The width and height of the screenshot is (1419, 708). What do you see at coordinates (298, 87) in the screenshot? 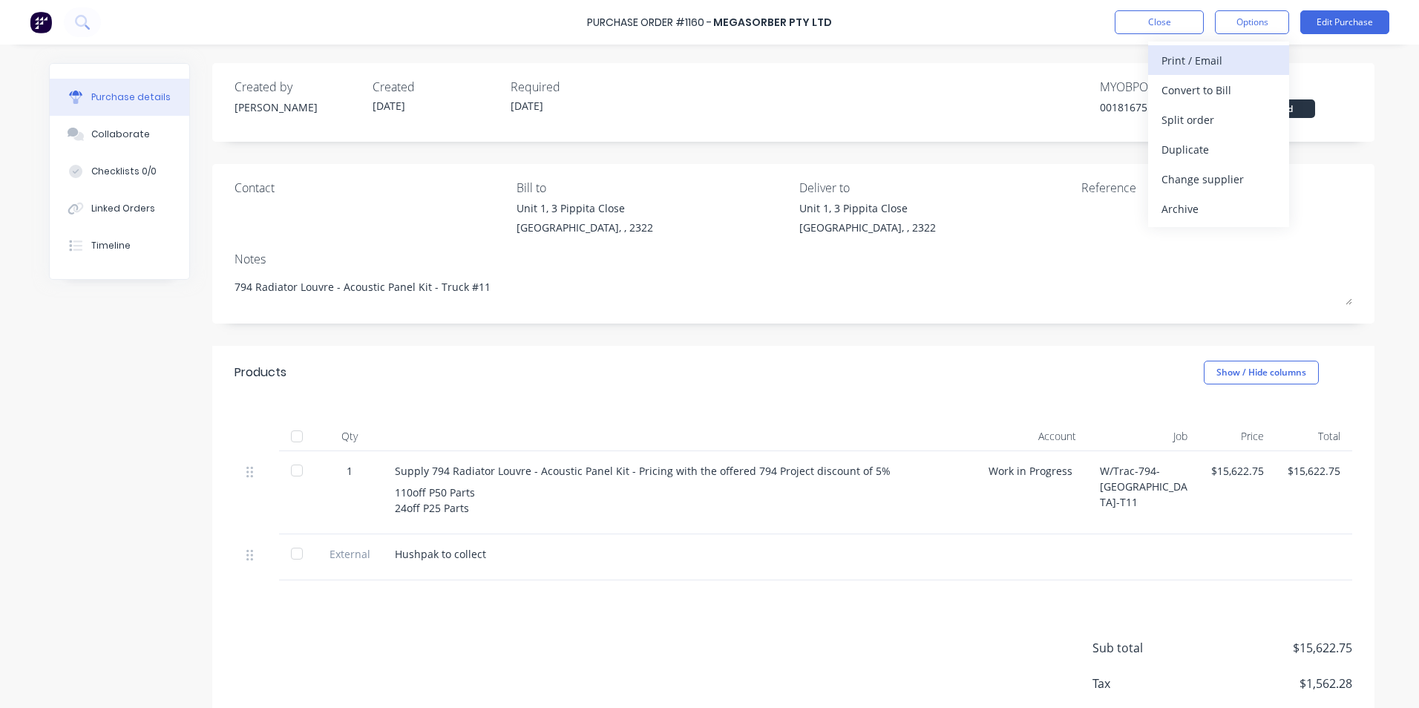
I see `div: Created by` at bounding box center [298, 87].